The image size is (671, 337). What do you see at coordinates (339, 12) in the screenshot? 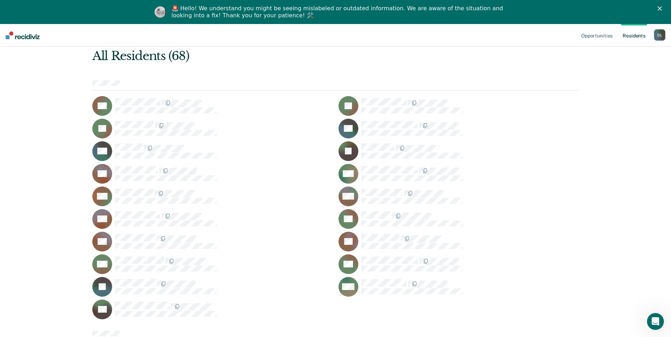
I see `div: 🚨 Hello! We understand you might be seeing mislabeled or outdated information. We are aware of th...` at bounding box center [339, 12].